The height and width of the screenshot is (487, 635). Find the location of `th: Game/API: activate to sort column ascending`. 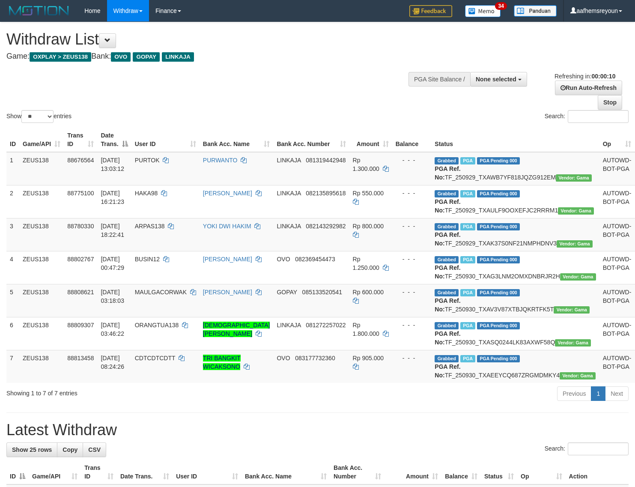

th: Game/API: activate to sort column ascending is located at coordinates (42, 140).